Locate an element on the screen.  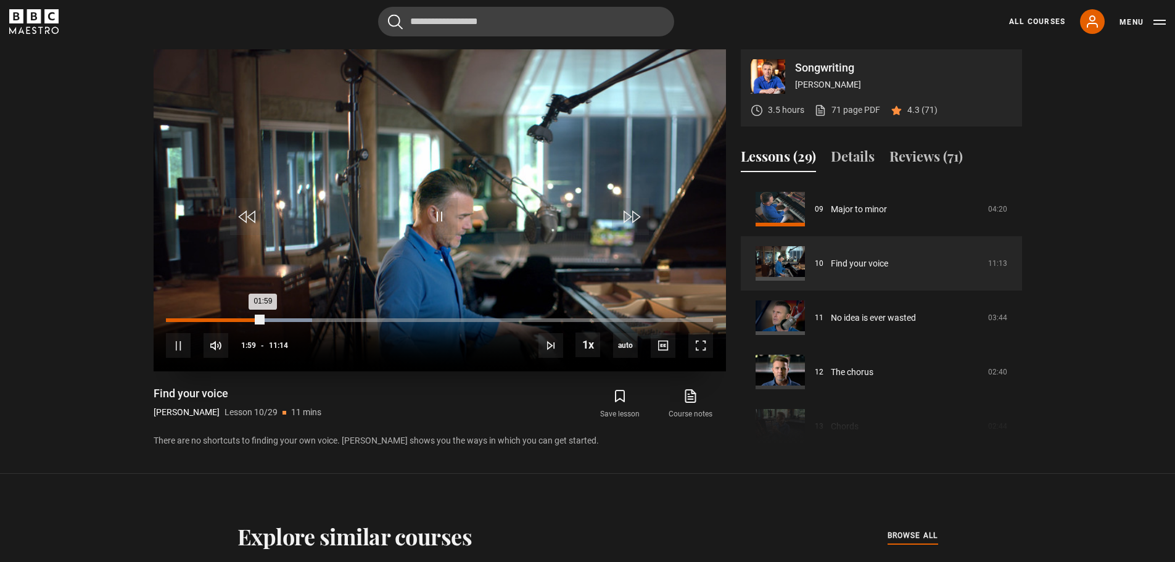
p: Songwriting is located at coordinates (904, 68).